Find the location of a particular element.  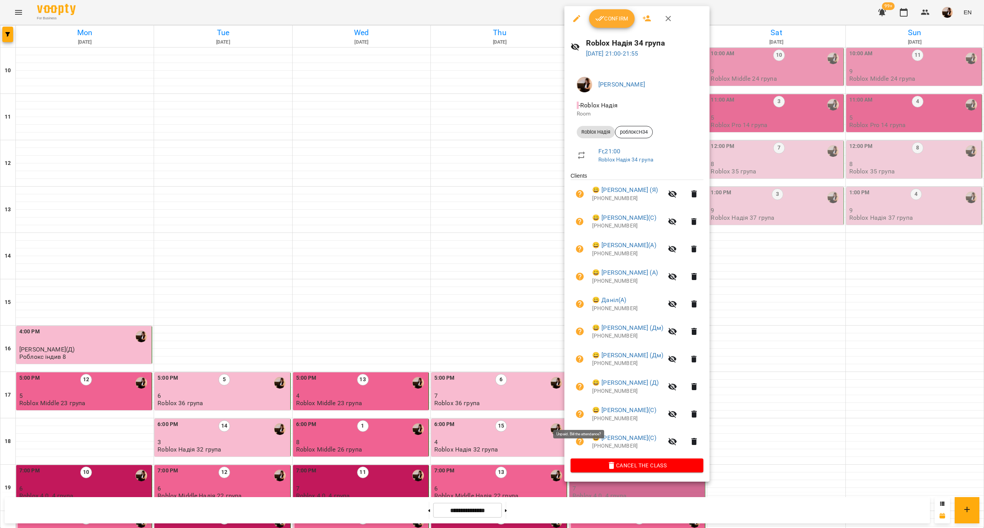

span: - Roblox Надія is located at coordinates (598, 105).